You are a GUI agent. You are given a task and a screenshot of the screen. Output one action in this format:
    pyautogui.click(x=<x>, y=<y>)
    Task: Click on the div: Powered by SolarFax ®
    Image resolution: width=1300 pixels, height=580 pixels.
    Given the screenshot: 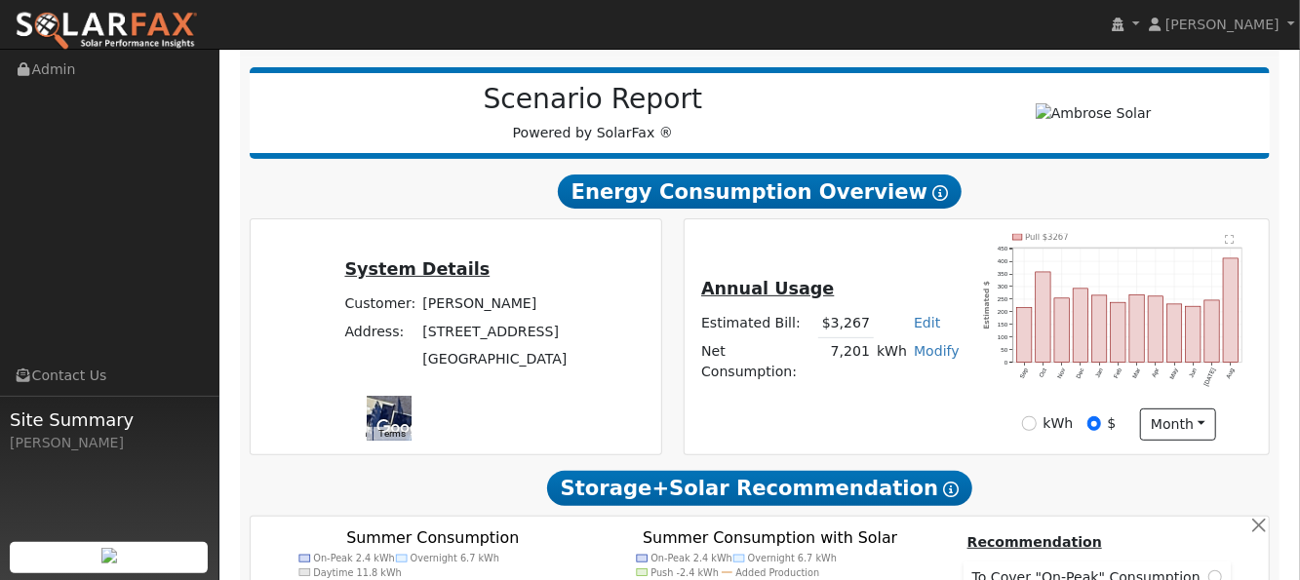 What is the action you would take?
    pyautogui.click(x=593, y=113)
    